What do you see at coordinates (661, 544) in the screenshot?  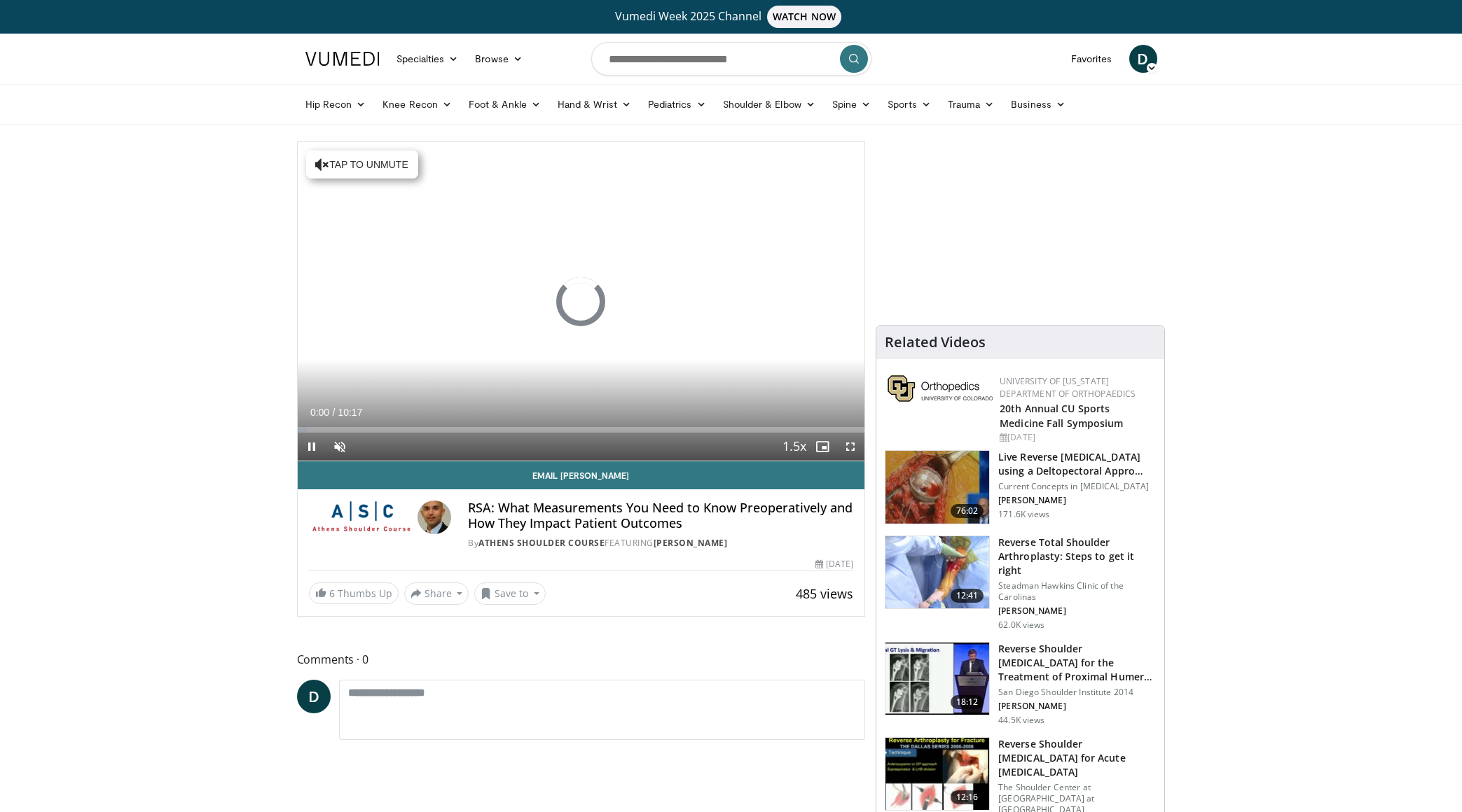 I see `div: By FEATURING` at bounding box center [661, 544].